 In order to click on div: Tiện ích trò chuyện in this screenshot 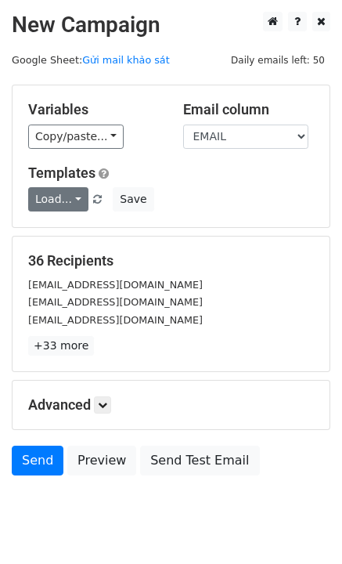, I will do `click(303, 526)`.